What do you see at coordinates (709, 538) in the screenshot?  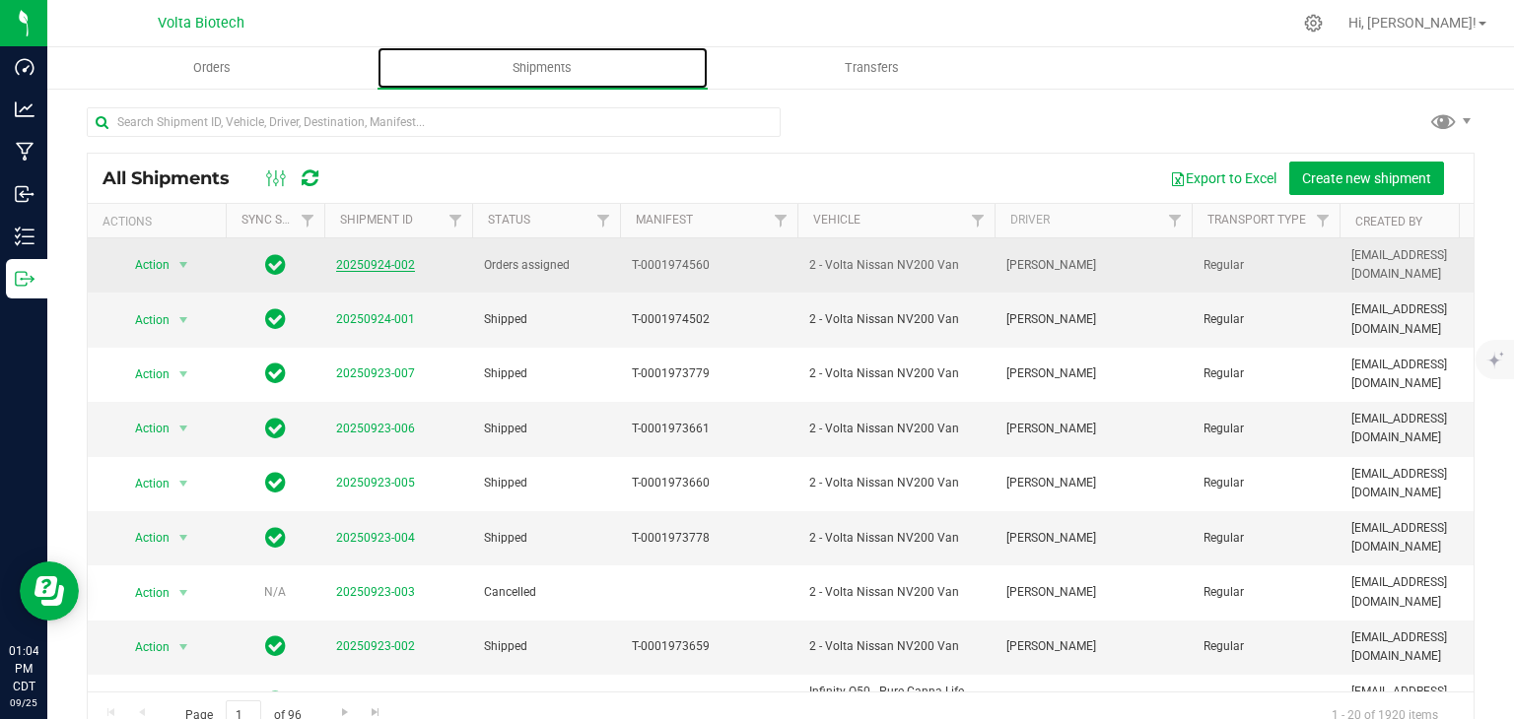 I see `span: T-0001973778` at bounding box center [709, 538].